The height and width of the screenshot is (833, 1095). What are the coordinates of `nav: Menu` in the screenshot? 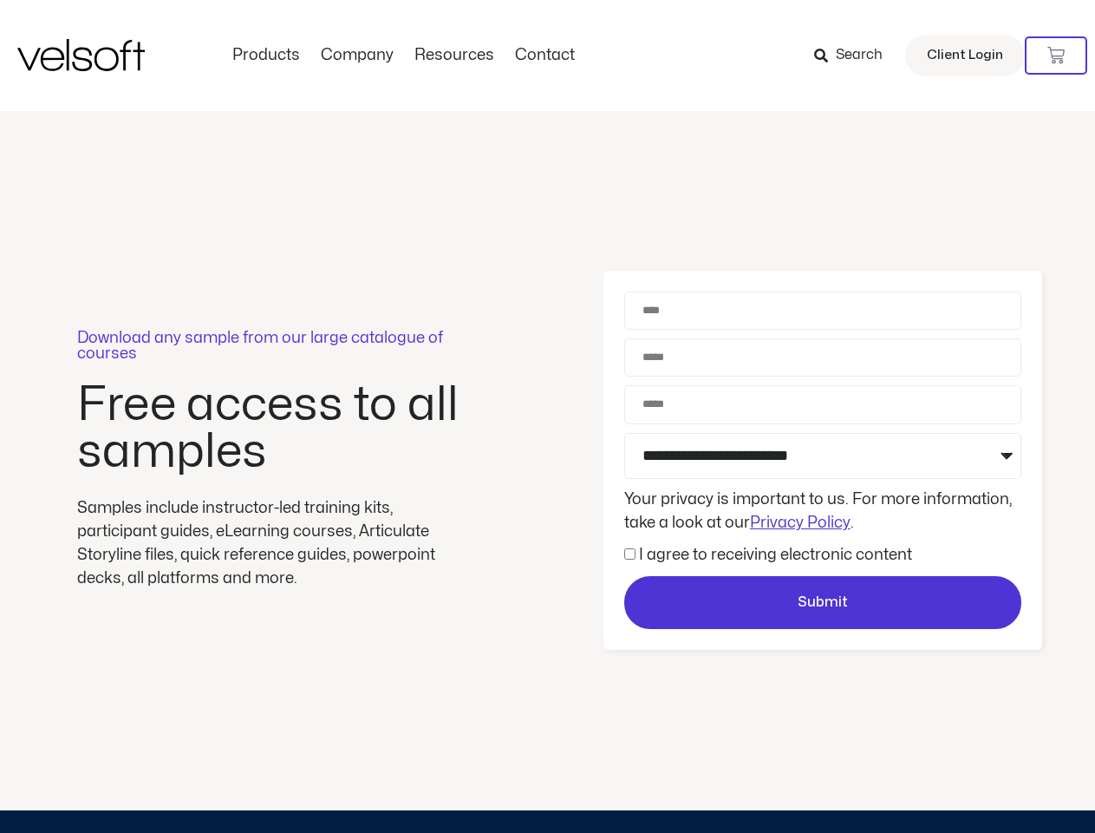 It's located at (403, 56).